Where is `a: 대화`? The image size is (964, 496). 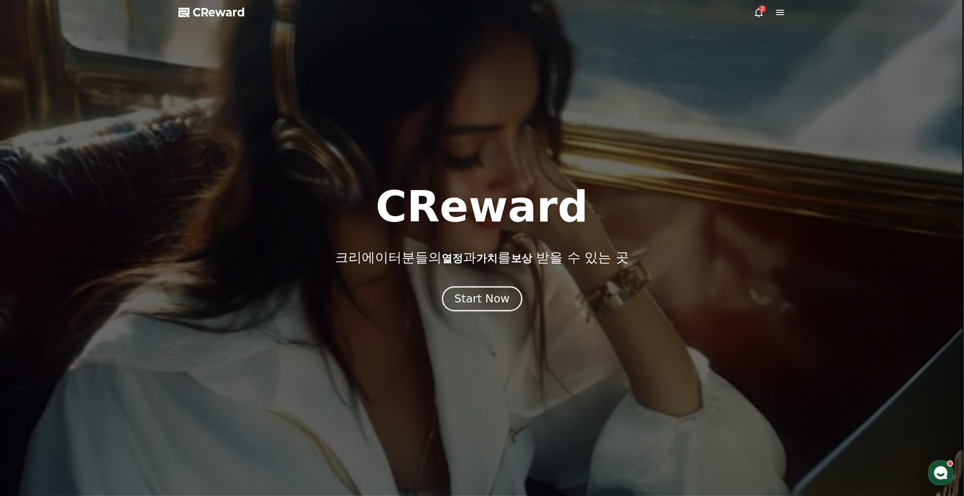
a: 대화 is located at coordinates (87, 293).